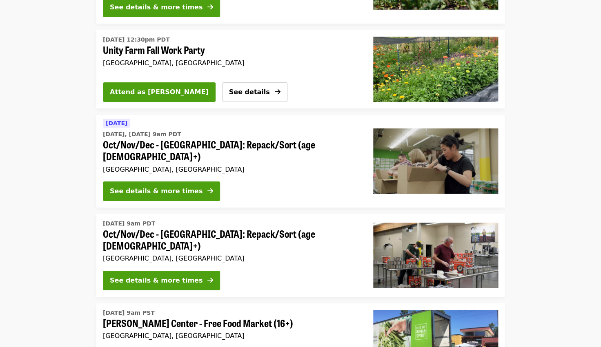 The width and height of the screenshot is (601, 347). Describe the element at coordinates (228, 50) in the screenshot. I see `span: Unity Farm Fall Work Party` at that location.